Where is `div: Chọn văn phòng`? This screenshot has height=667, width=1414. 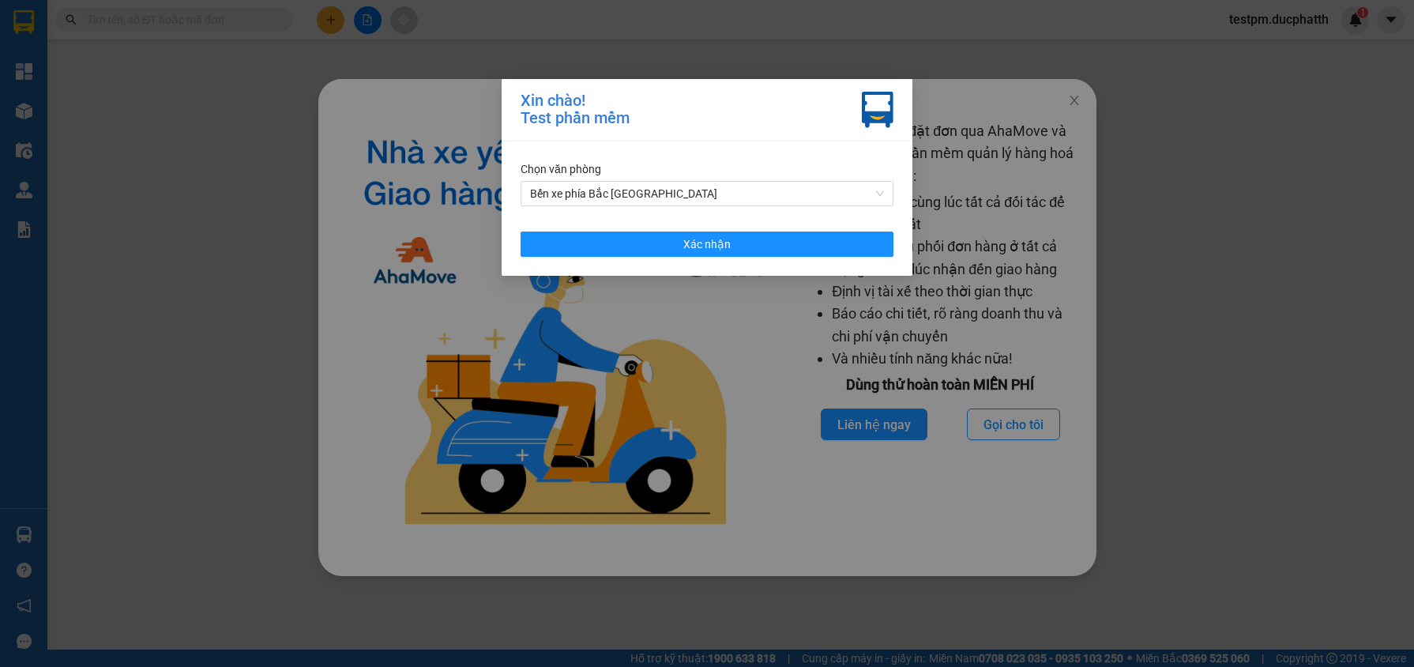 div: Chọn văn phòng is located at coordinates (707, 169).